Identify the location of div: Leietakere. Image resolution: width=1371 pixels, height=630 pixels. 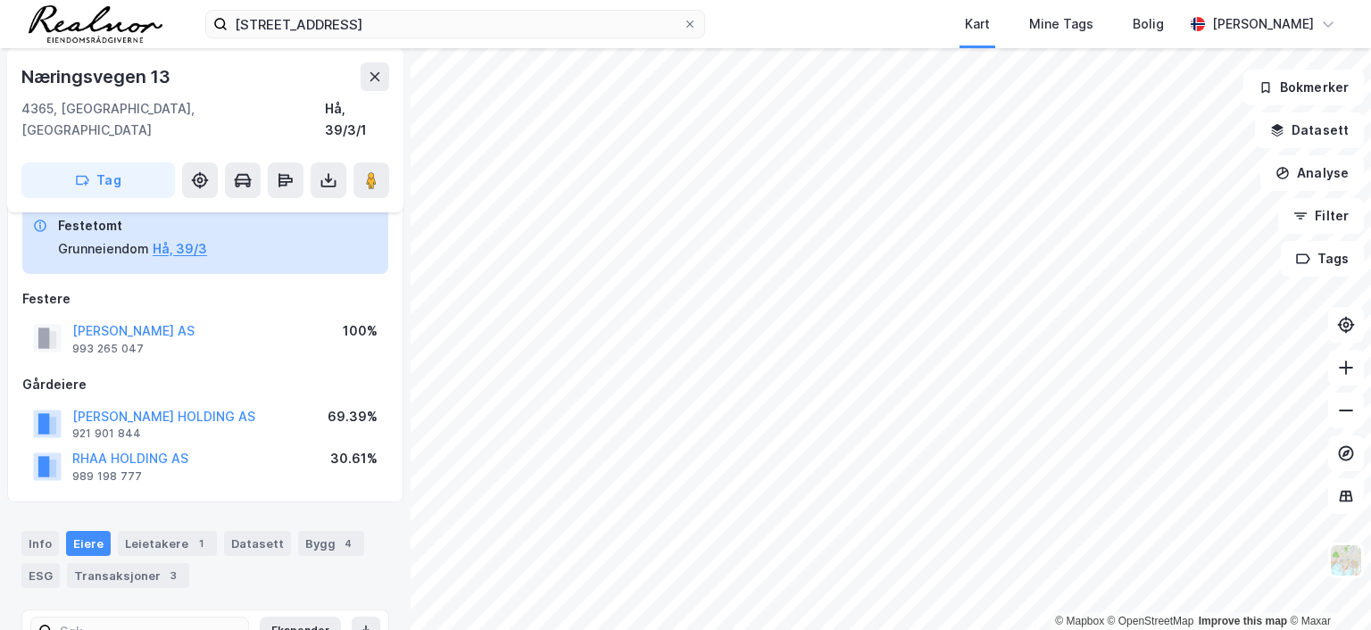
(167, 544).